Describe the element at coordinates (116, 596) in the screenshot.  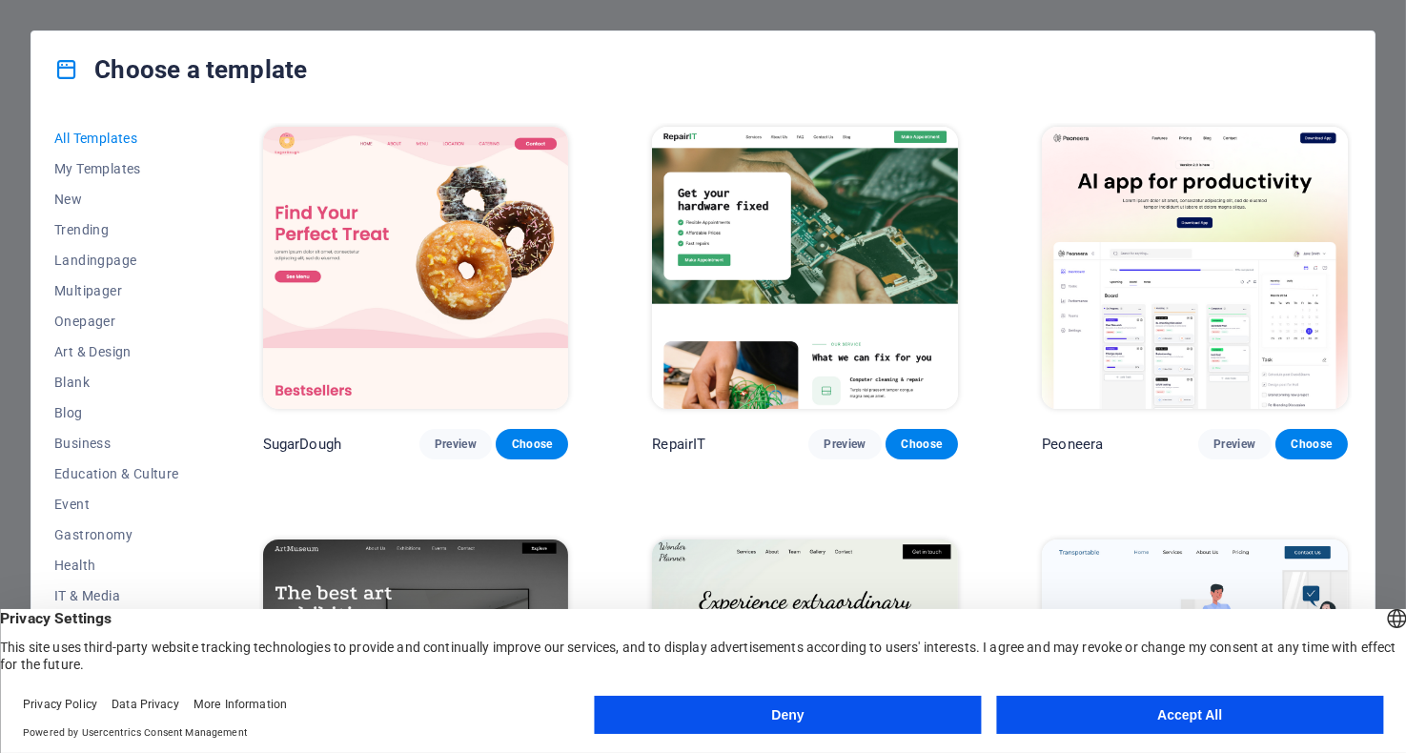
I see `button: IT & Media` at that location.